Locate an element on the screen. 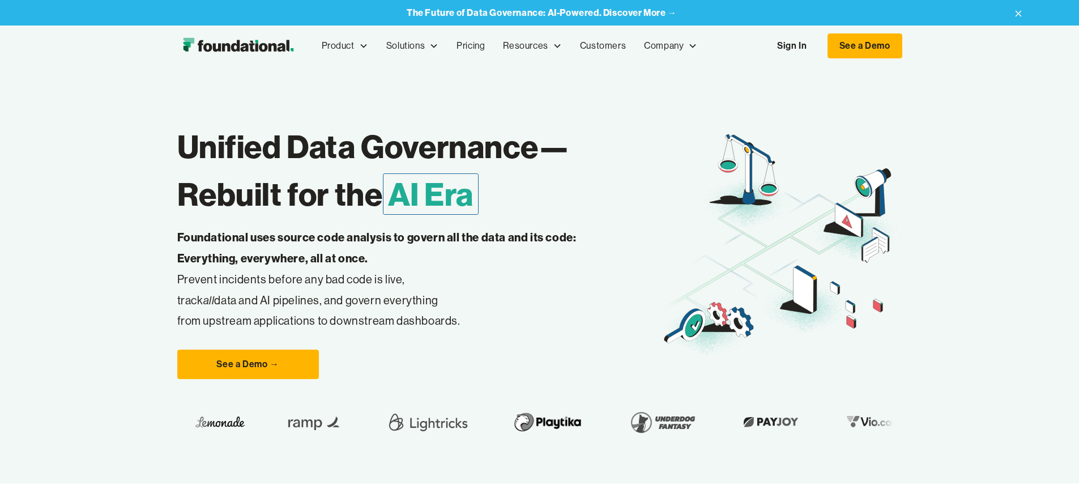 This screenshot has height=493, width=1079. h1: Unified Data Governance— Rebuilt for the is located at coordinates (418, 170).